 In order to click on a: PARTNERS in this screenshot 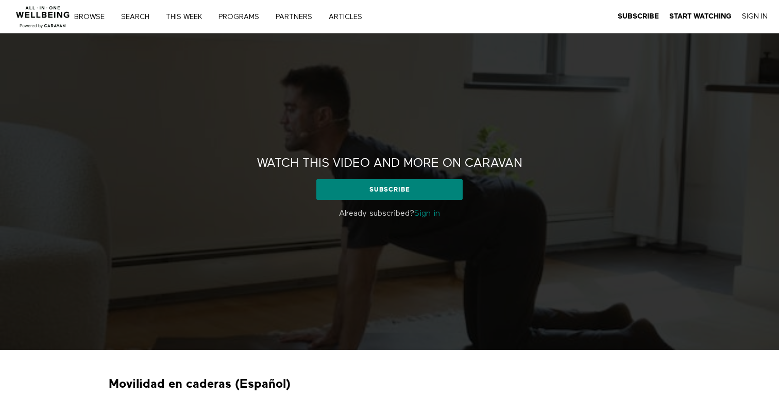, I will do `click(297, 17)`.